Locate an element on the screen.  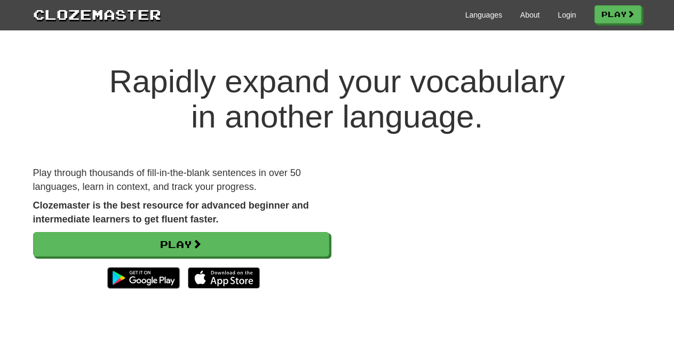
strong: Clozemaster is the best resource for advanced beginner and intermediate learners to get fluent fa... is located at coordinates (171, 213).